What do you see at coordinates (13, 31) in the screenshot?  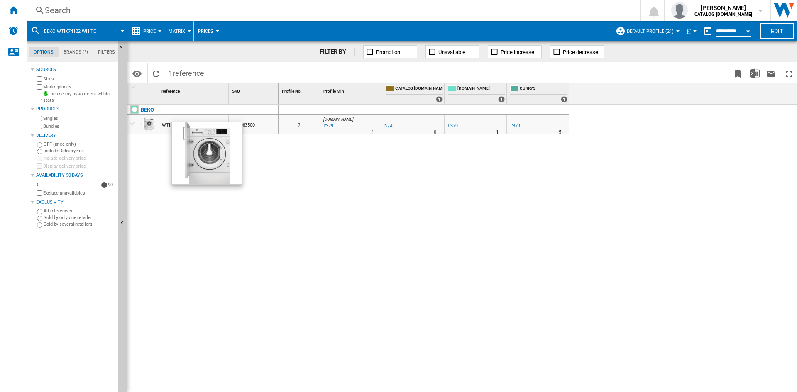 I see `img: alerts-logo.svg` at bounding box center [13, 31].